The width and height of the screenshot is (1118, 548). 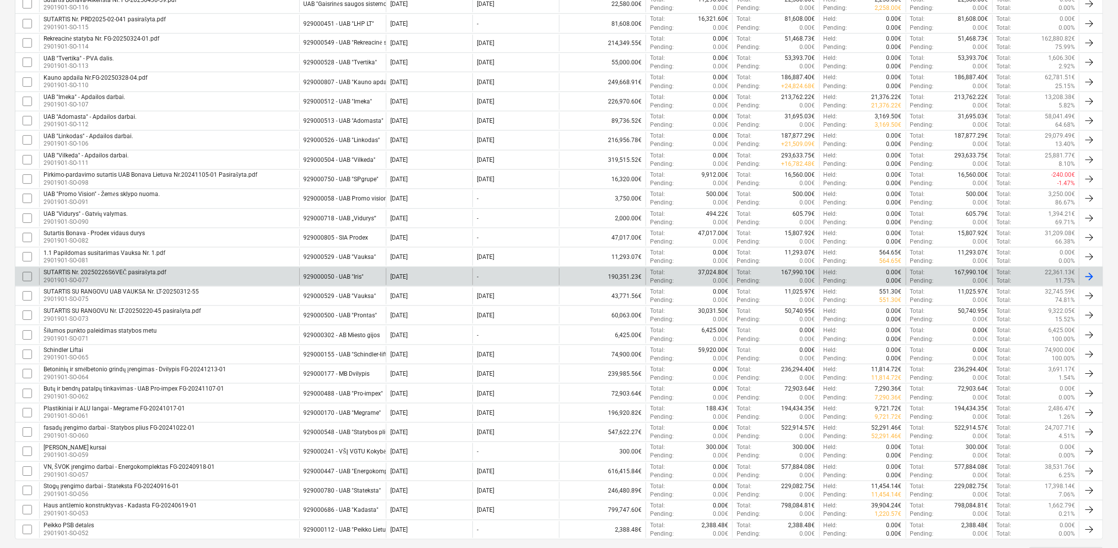 I want to click on p: -1.47%, so click(x=1066, y=183).